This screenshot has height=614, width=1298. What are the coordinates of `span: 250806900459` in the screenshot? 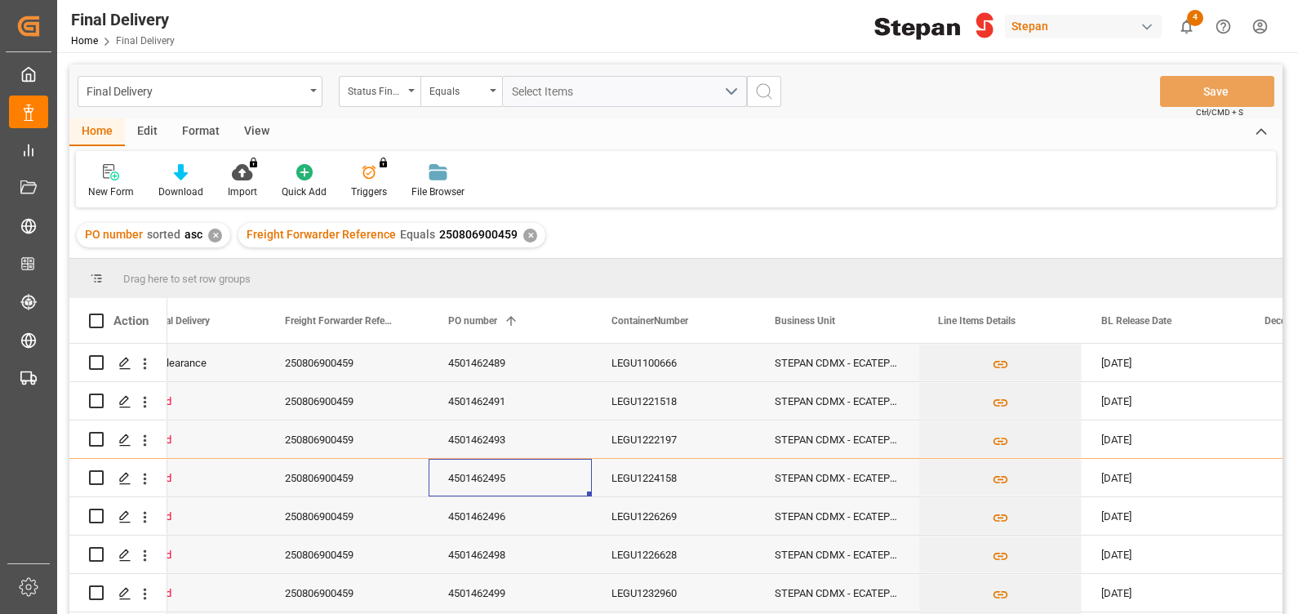 It's located at (478, 234).